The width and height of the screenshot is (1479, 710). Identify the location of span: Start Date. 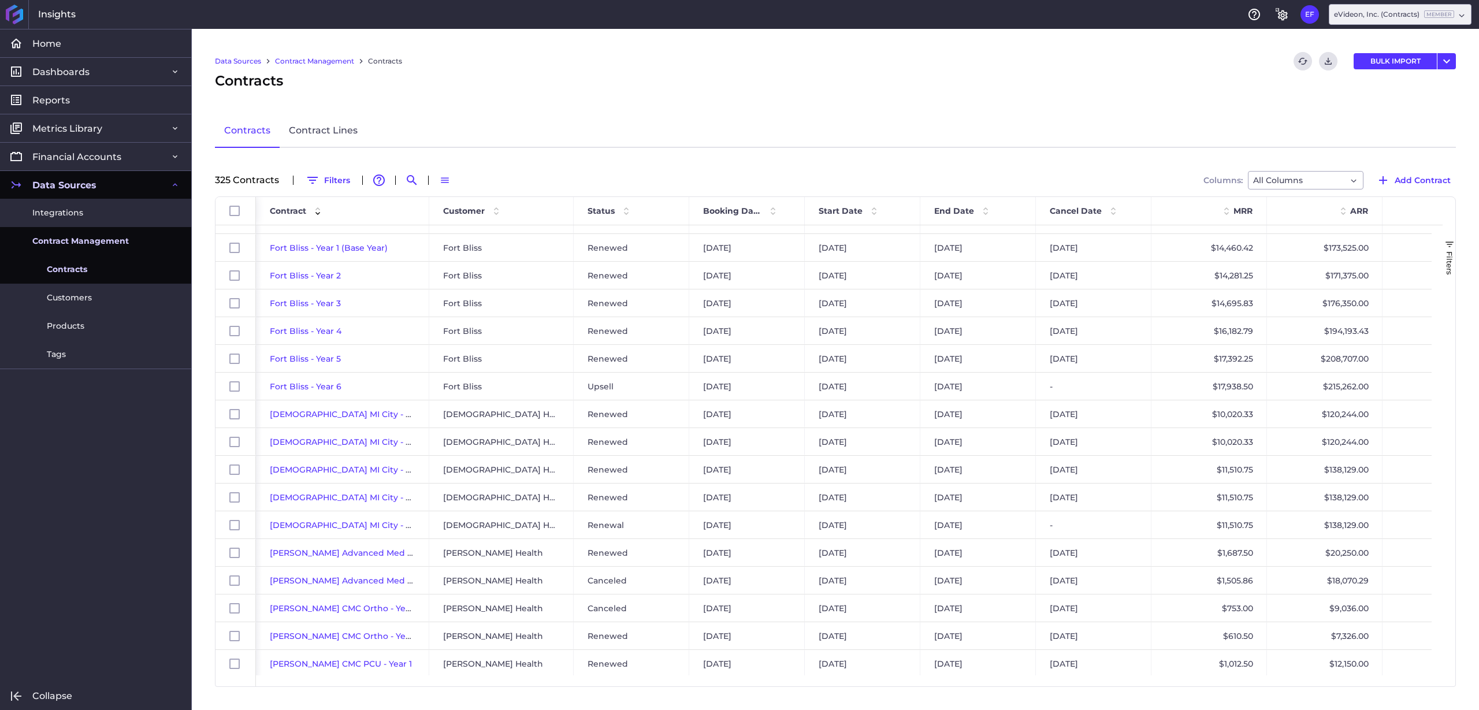
(840, 211).